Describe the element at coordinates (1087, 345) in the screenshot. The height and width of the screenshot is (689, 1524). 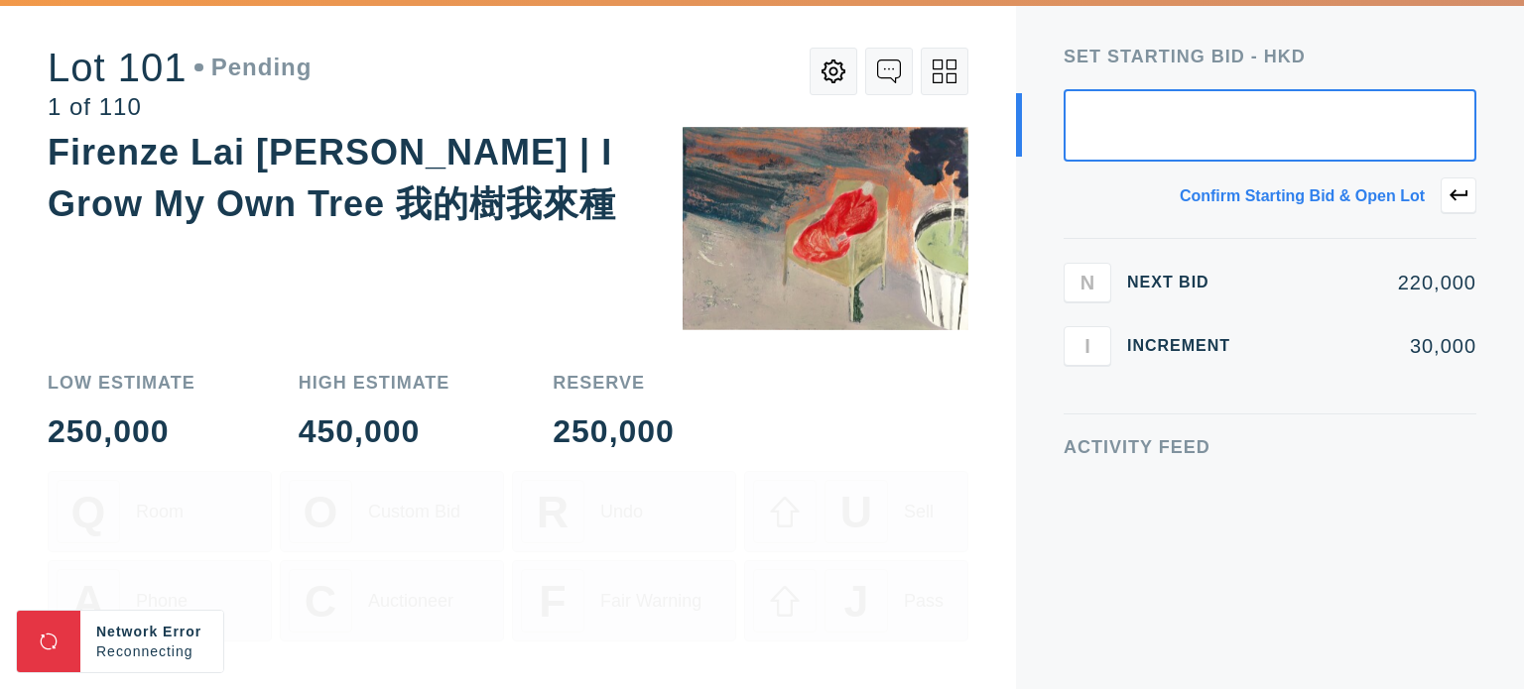
I see `span: I` at that location.